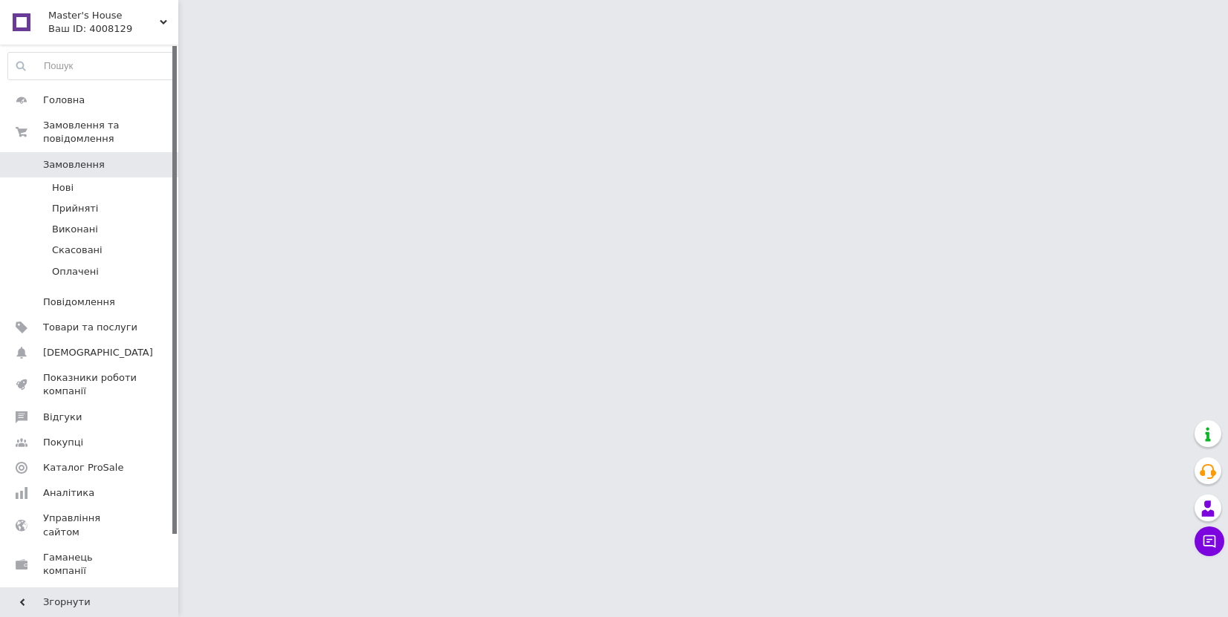 This screenshot has width=1228, height=617. Describe the element at coordinates (104, 16) in the screenshot. I see `span: Master's House` at that location.